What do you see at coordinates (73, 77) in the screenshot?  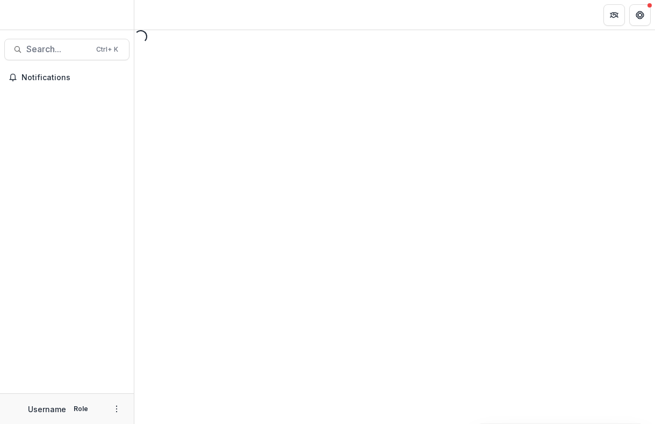 I see `span: Notifications` at bounding box center [73, 77].